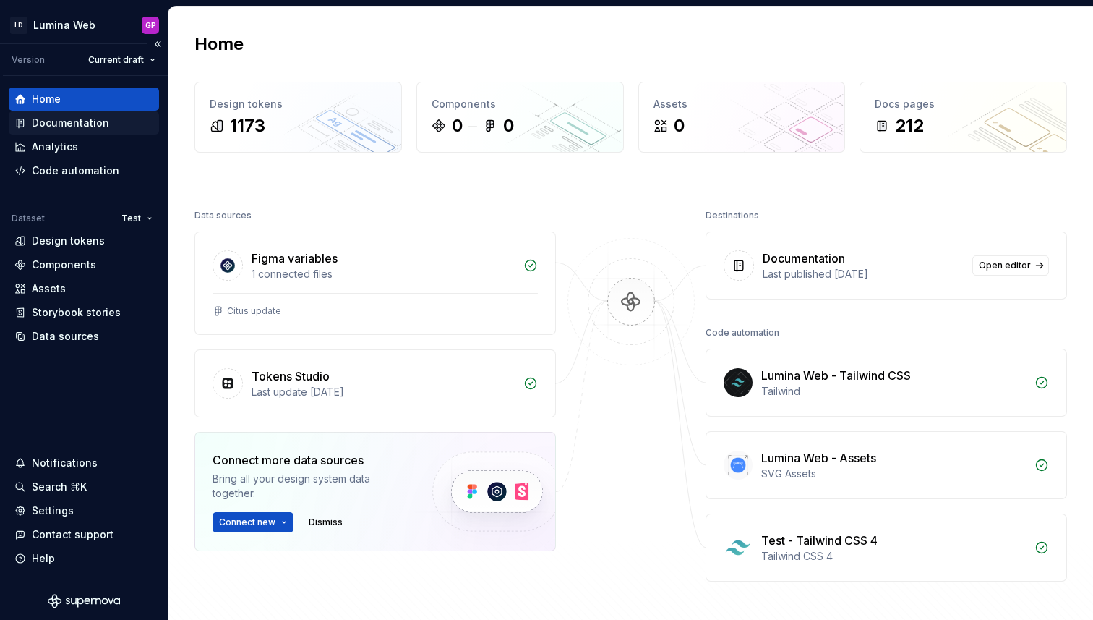  I want to click on div: 1 connected files, so click(383, 274).